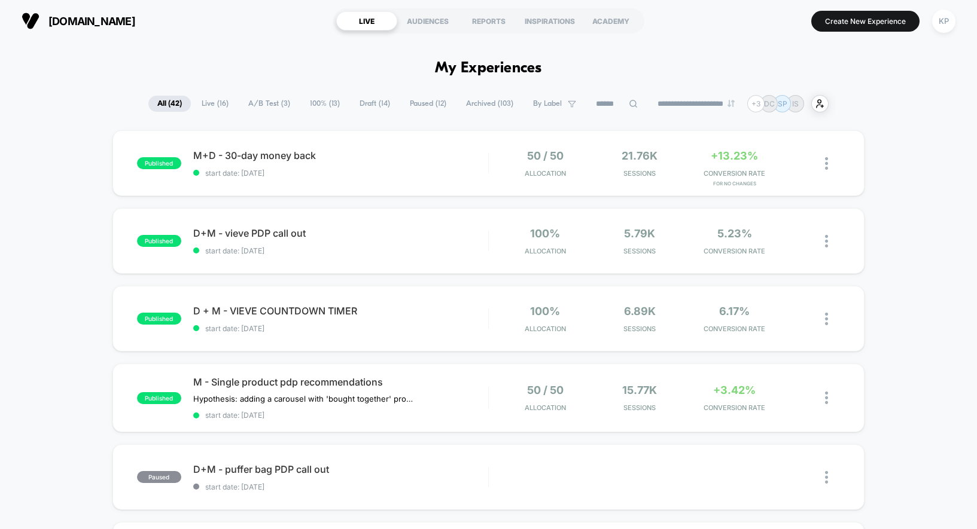  What do you see at coordinates (340, 382) in the screenshot?
I see `span: M - Single product pdp recommendations` at bounding box center [340, 382].